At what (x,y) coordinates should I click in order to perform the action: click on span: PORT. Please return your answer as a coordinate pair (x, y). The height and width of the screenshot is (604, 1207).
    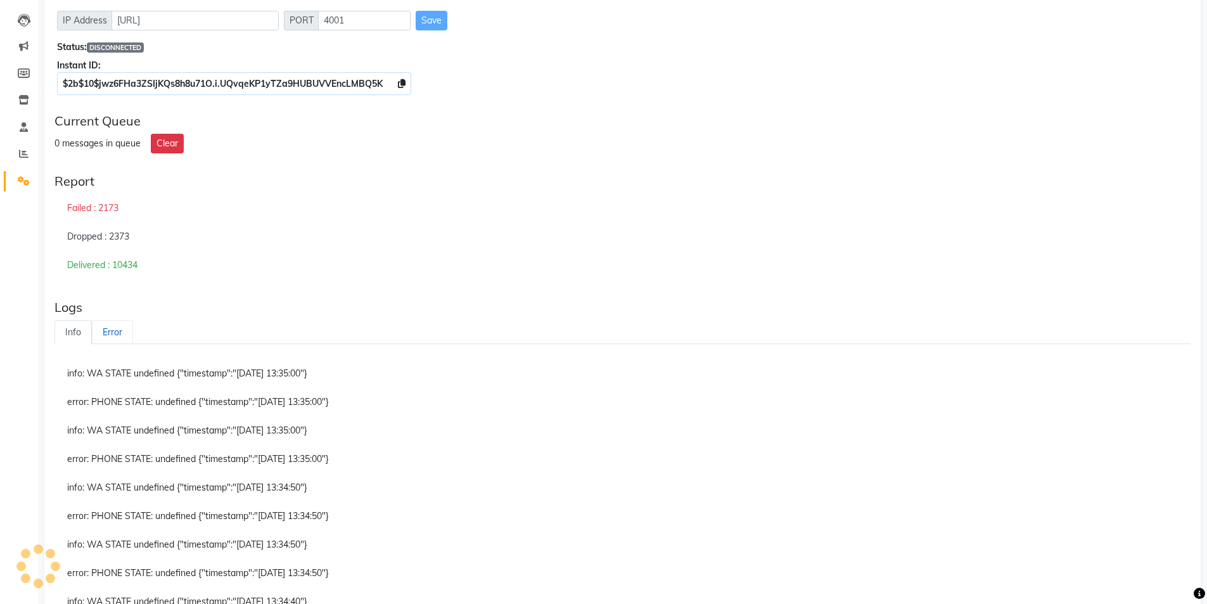
    Looking at the image, I should click on (301, 20).